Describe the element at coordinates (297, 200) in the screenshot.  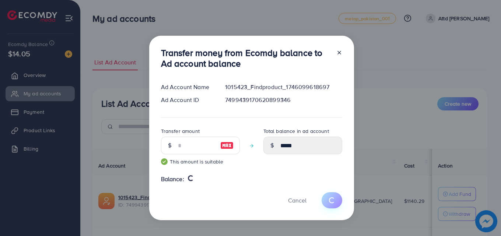
I see `span: Cancel` at that location.